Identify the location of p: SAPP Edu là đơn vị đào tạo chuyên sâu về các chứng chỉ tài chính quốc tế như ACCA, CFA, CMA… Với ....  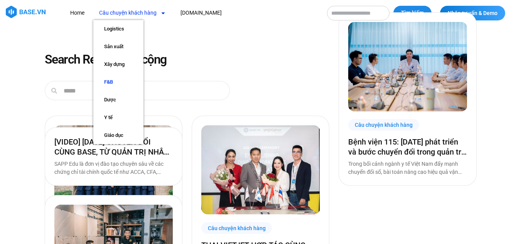
(113, 168).